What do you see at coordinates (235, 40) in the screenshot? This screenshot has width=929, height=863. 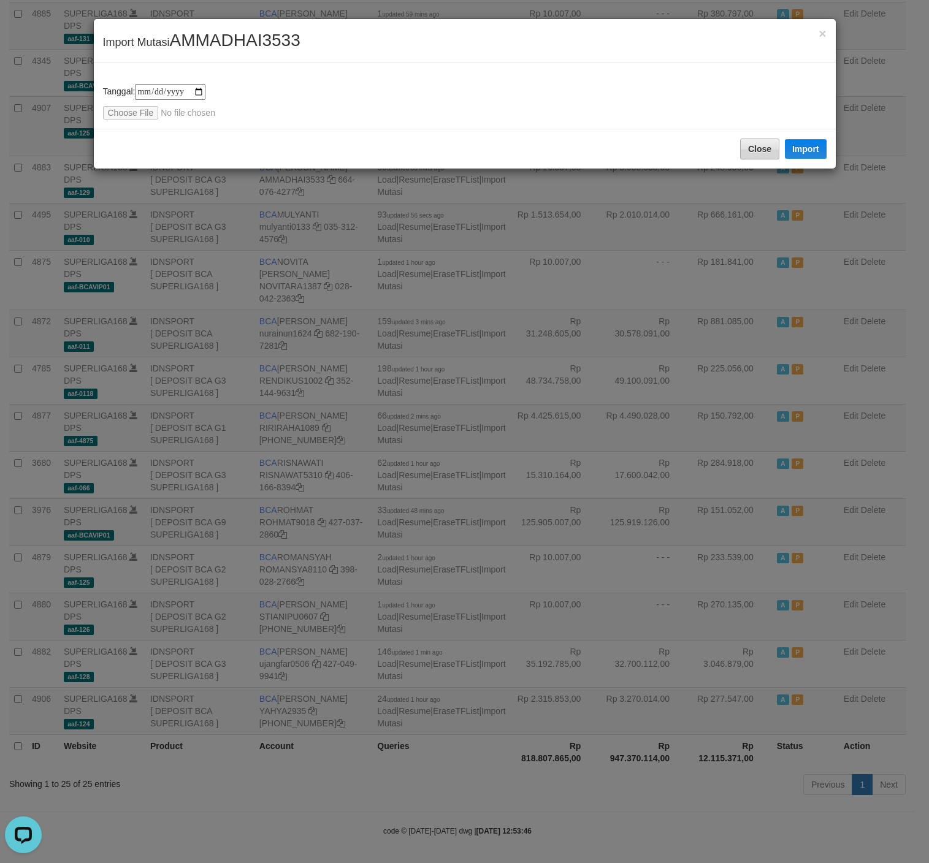 I see `span: AMMADHAI3533` at bounding box center [235, 40].